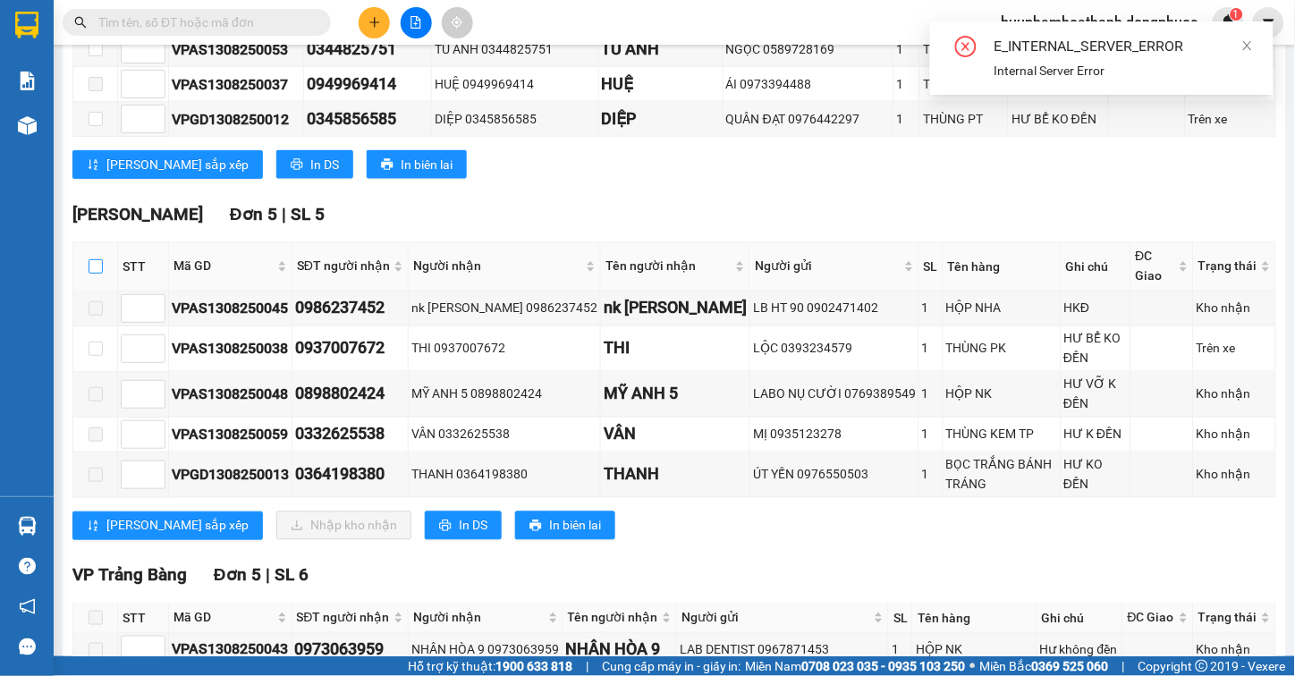 Image resolution: width=1295 pixels, height=676 pixels. Describe the element at coordinates (350, 308) in the screenshot. I see `div: 0986237452` at that location.